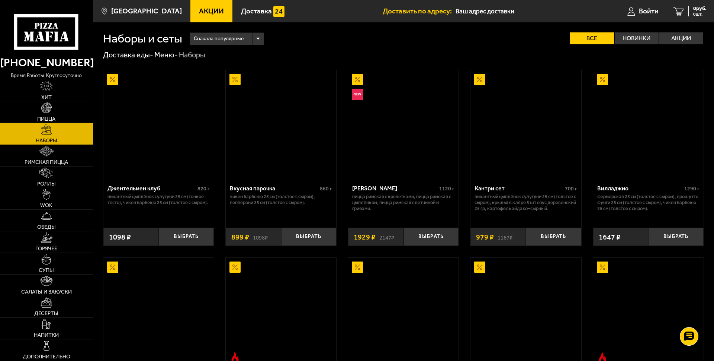  What do you see at coordinates (649, 11) in the screenshot?
I see `span: Войти` at bounding box center [649, 11].